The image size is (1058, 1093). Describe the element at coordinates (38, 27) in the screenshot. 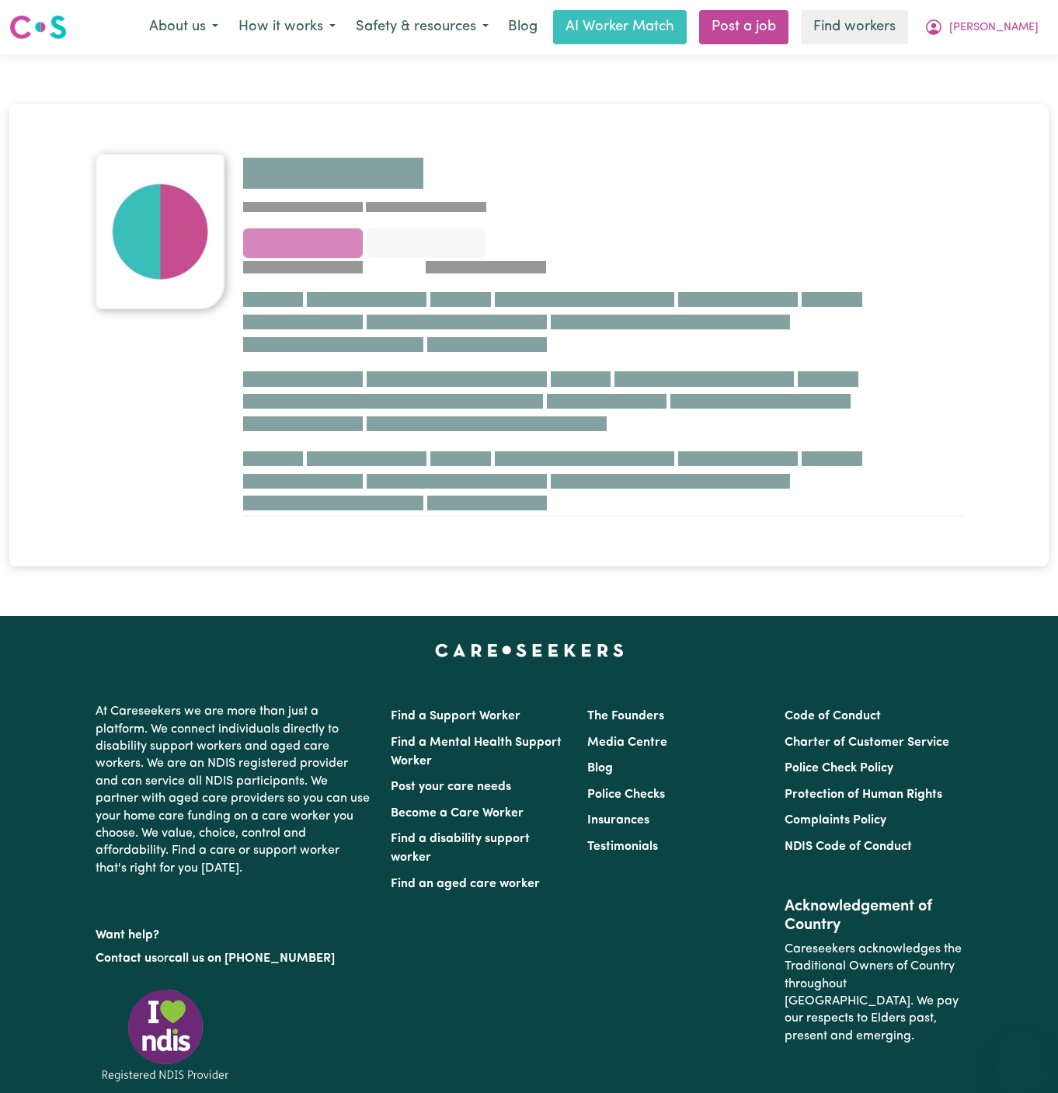

I see `a: Careseekers logo` at that location.